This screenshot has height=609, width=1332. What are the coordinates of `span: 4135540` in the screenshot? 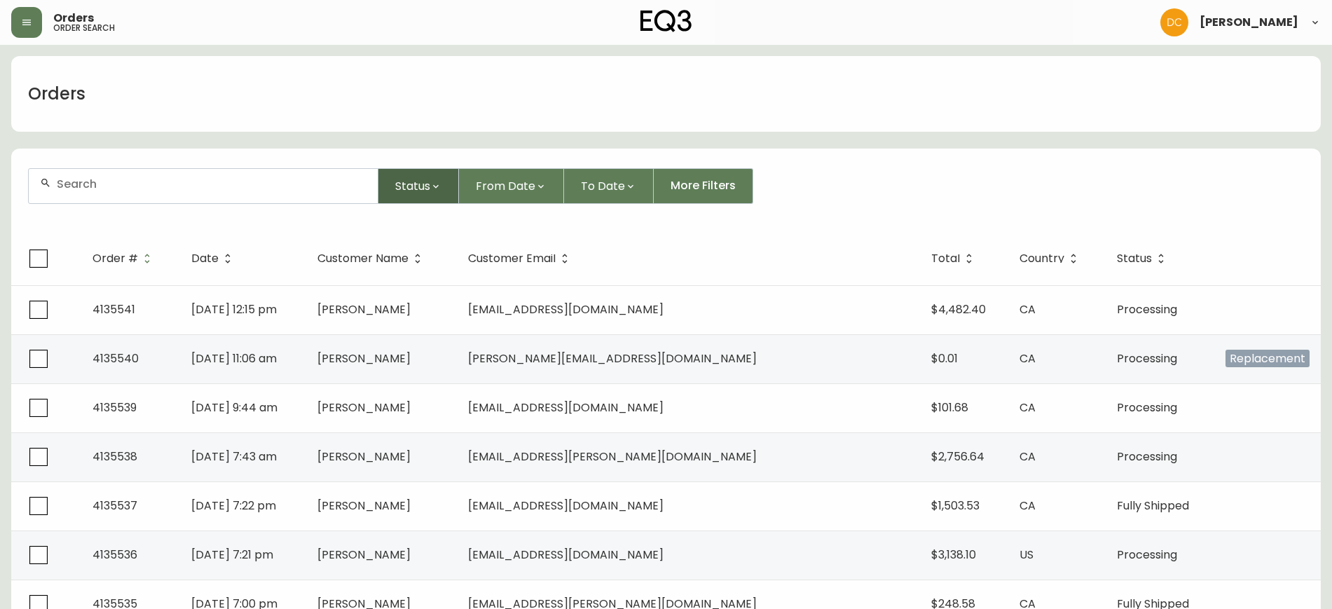 It's located at (116, 358).